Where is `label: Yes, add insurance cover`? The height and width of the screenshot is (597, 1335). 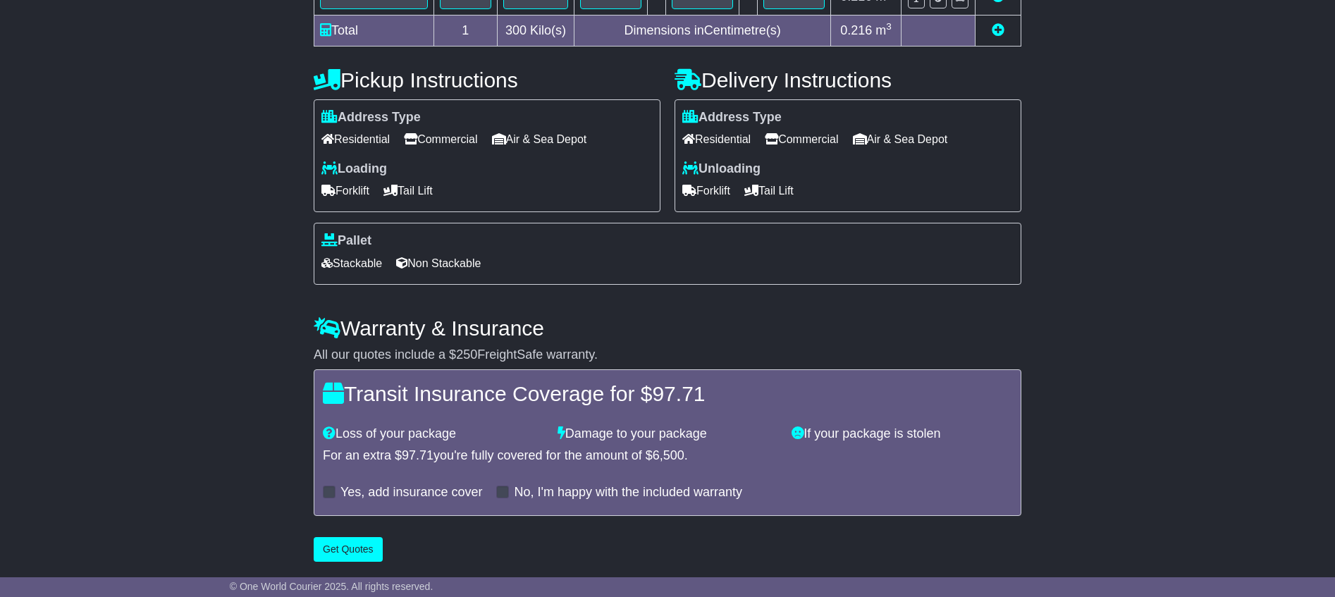
label: Yes, add insurance cover is located at coordinates (411, 493).